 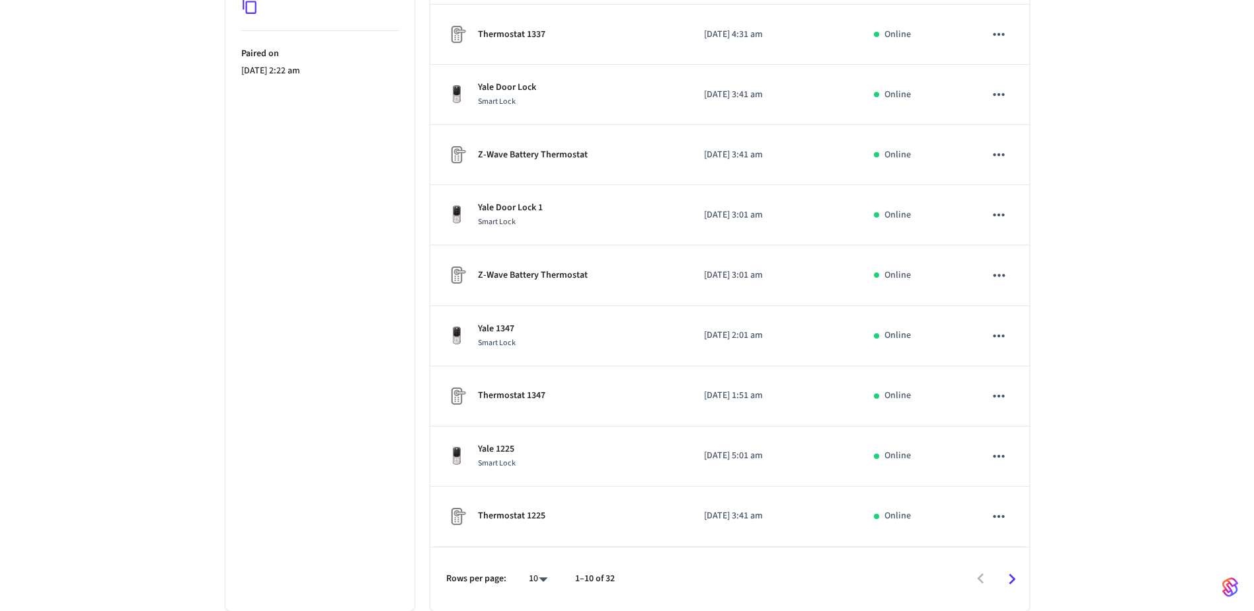 What do you see at coordinates (1011, 578) in the screenshot?
I see `button: Go to next page` at bounding box center [1011, 578].